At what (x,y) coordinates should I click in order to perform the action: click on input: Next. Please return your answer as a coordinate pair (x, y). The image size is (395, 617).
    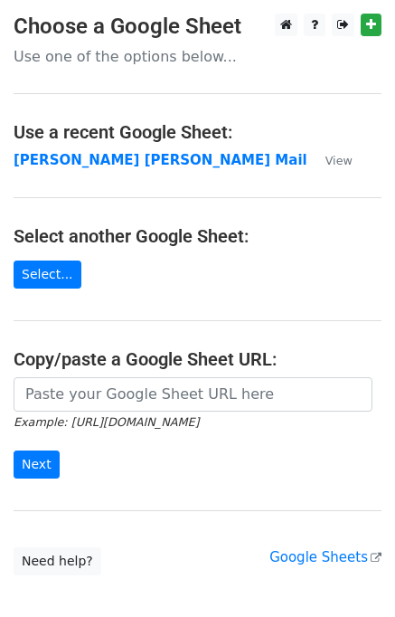
    Looking at the image, I should click on (36, 464).